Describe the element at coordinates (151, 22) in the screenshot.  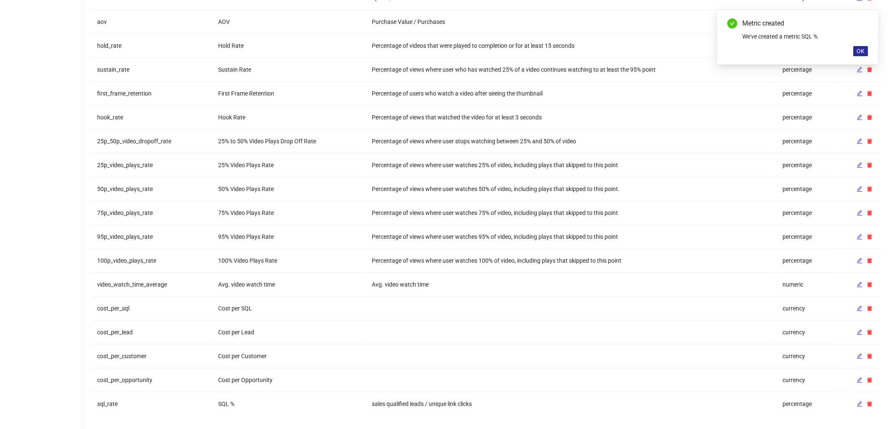
I see `td: aov` at that location.